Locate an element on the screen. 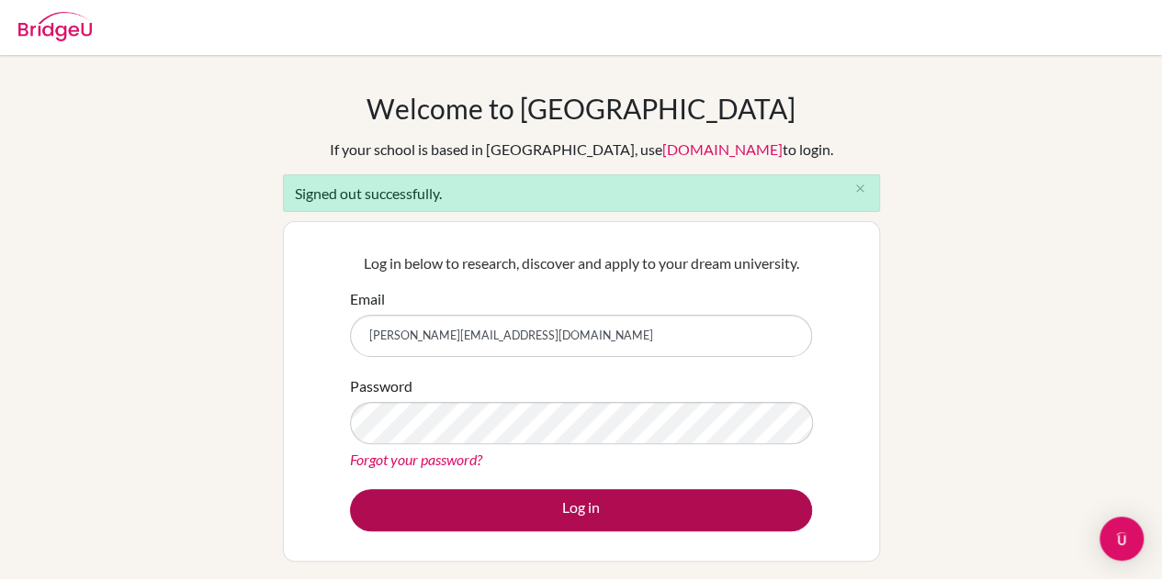  img: Bridge-U is located at coordinates (55, 27).